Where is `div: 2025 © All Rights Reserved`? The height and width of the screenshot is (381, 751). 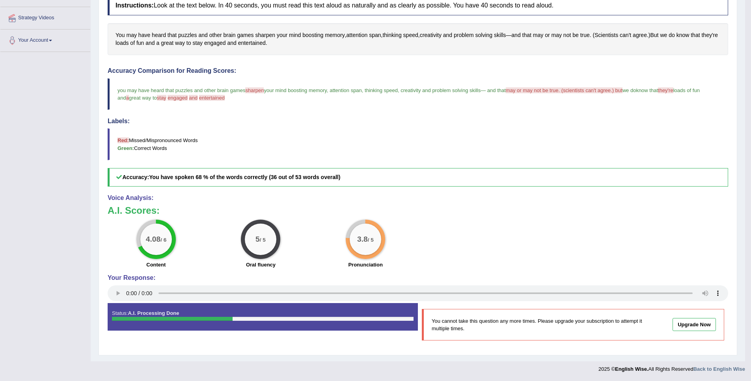
div: 2025 © All Rights Reserved is located at coordinates (671, 367).